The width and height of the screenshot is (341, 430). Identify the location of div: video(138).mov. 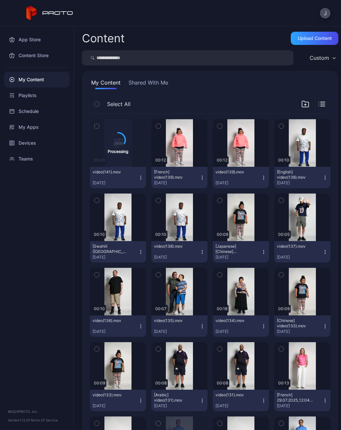
(172, 246).